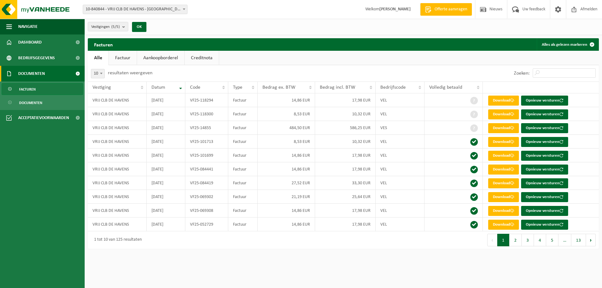 The width and height of the screenshot is (602, 288). What do you see at coordinates (31, 74) in the screenshot?
I see `span: Documenten` at bounding box center [31, 74].